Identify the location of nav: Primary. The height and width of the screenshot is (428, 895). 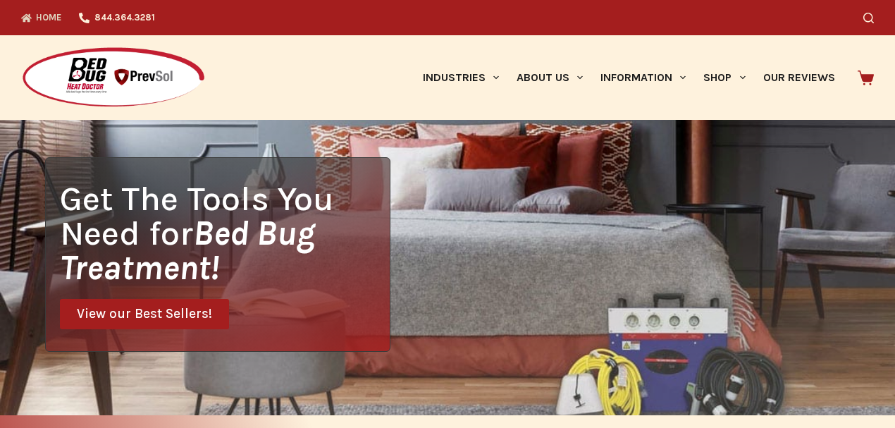
(629, 78).